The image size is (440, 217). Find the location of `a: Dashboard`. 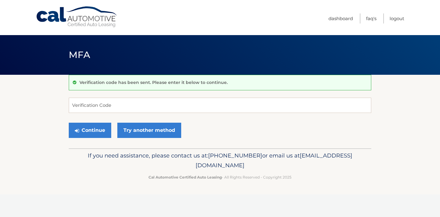

a: Dashboard is located at coordinates (341, 18).